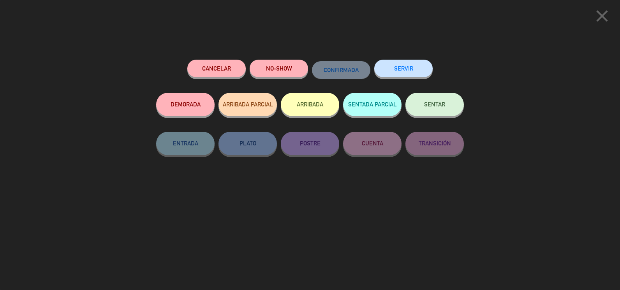 The height and width of the screenshot is (290, 620). Describe the element at coordinates (185, 104) in the screenshot. I see `button: DEMORADA` at that location.